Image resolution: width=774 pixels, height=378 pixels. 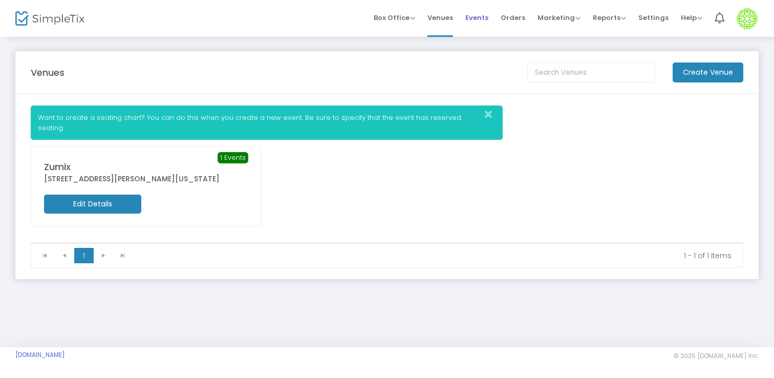 I want to click on button: Close, so click(x=492, y=114).